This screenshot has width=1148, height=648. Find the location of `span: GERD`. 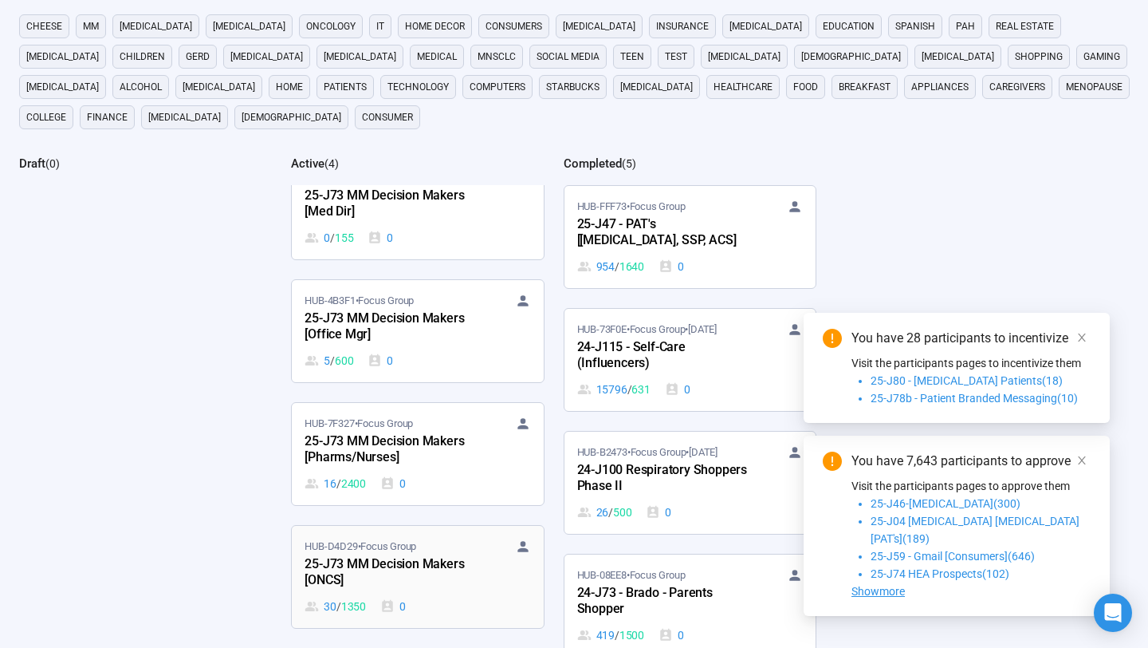

span: GERD is located at coordinates (198, 57).